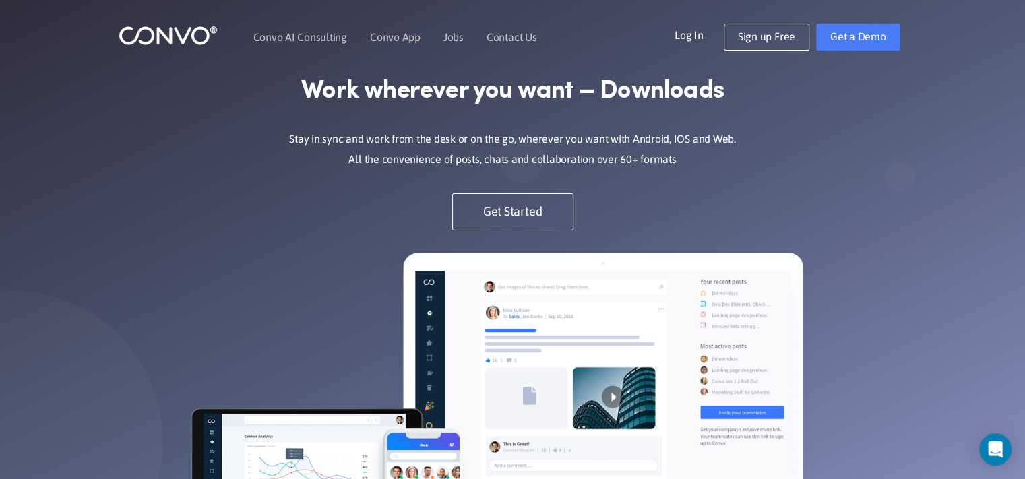 This screenshot has width=1025, height=479. I want to click on a: Get Started, so click(513, 212).